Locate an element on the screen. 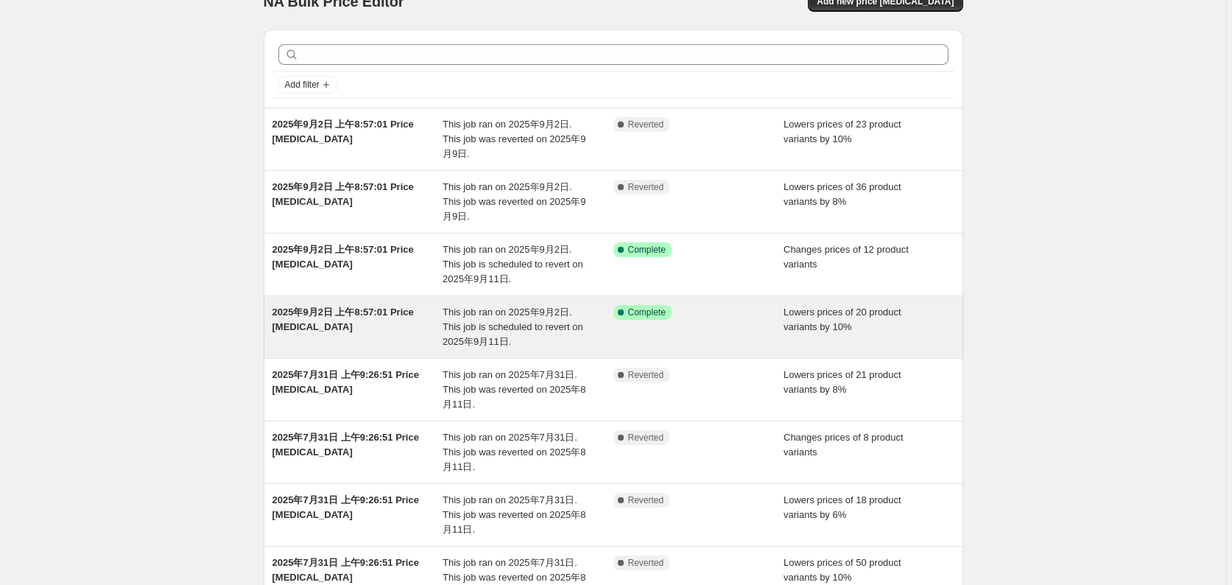 The width and height of the screenshot is (1232, 585). span: Lowers prices of 18 product variants by 6% is located at coordinates (842, 507).